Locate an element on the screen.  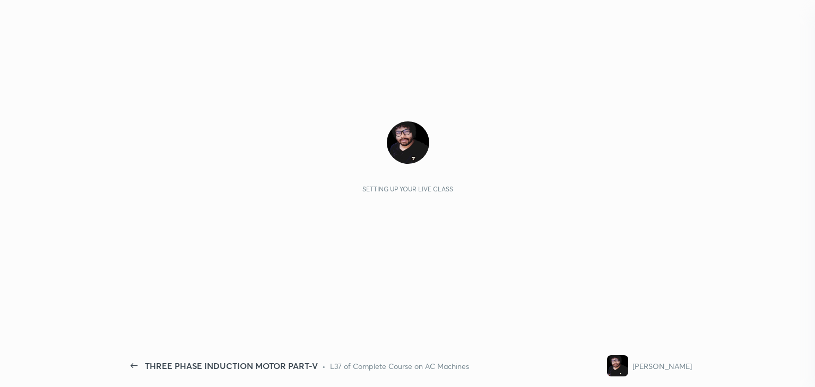
div: THREE PHASE INDUCTION MOTOR PART-V is located at coordinates (231, 366).